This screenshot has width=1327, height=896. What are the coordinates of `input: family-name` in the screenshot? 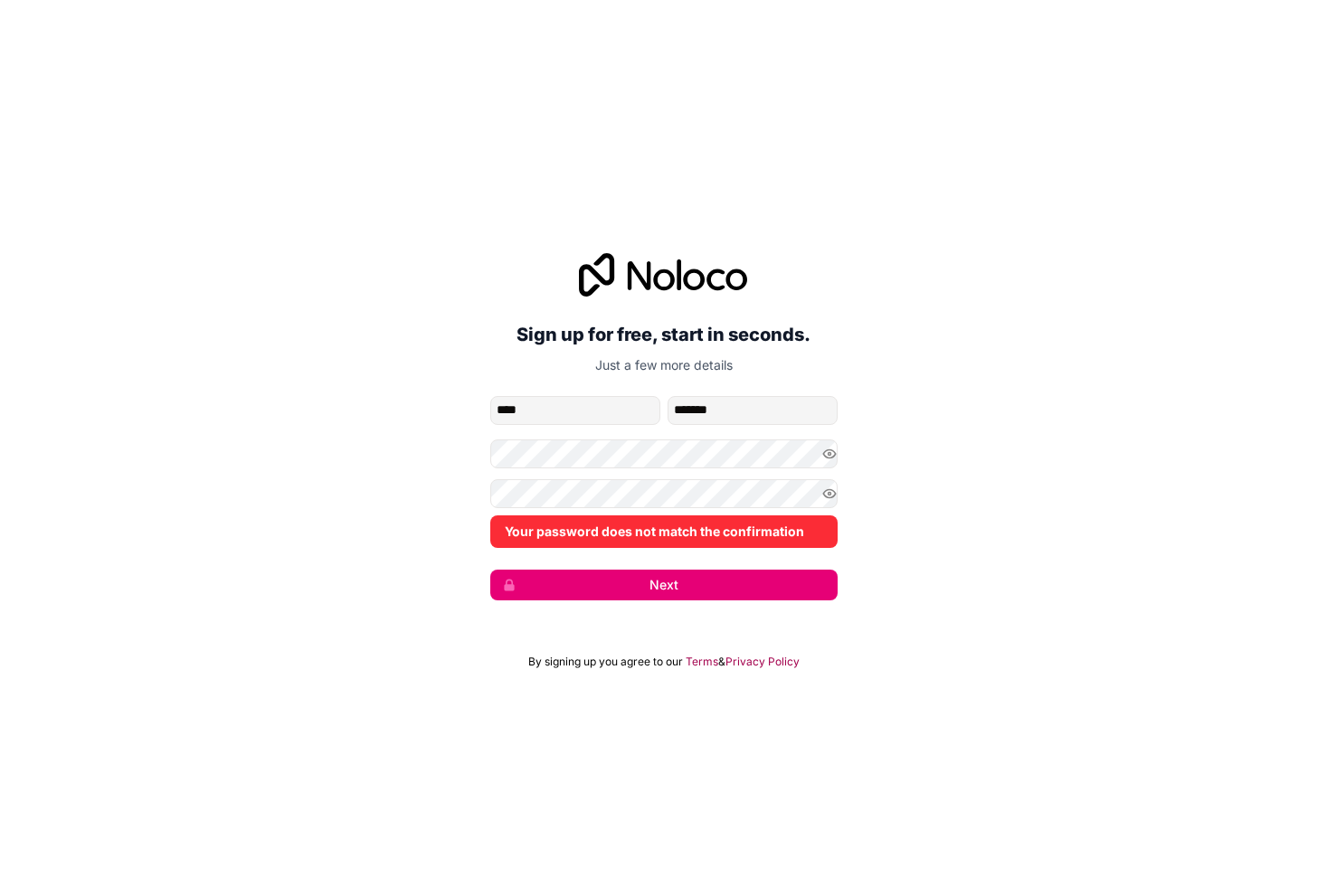 It's located at (753, 410).